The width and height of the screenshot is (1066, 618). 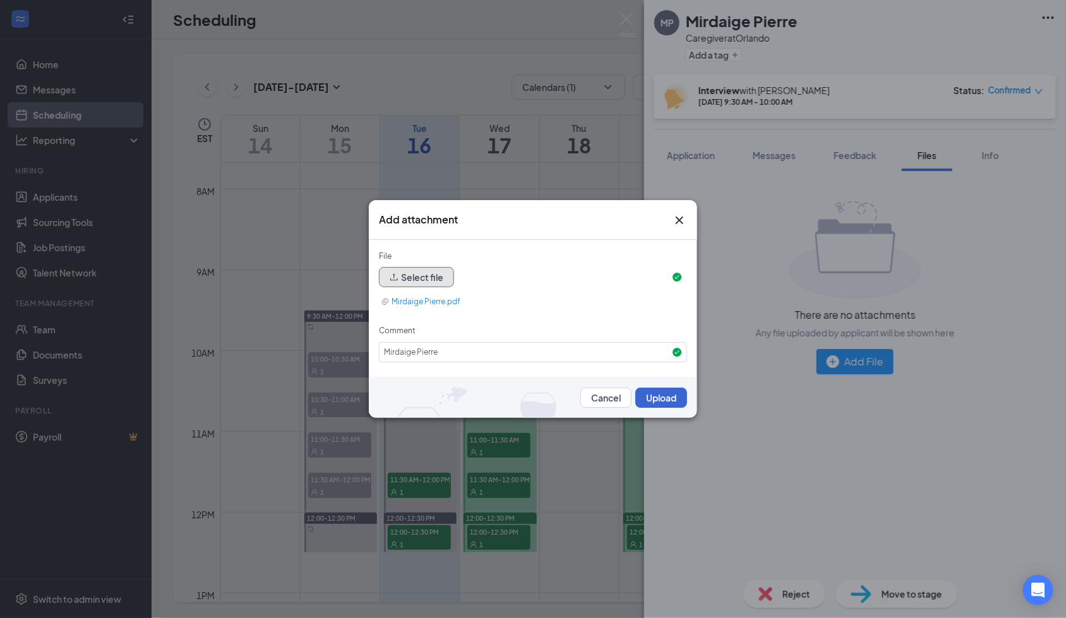 I want to click on button: Upload, so click(x=661, y=398).